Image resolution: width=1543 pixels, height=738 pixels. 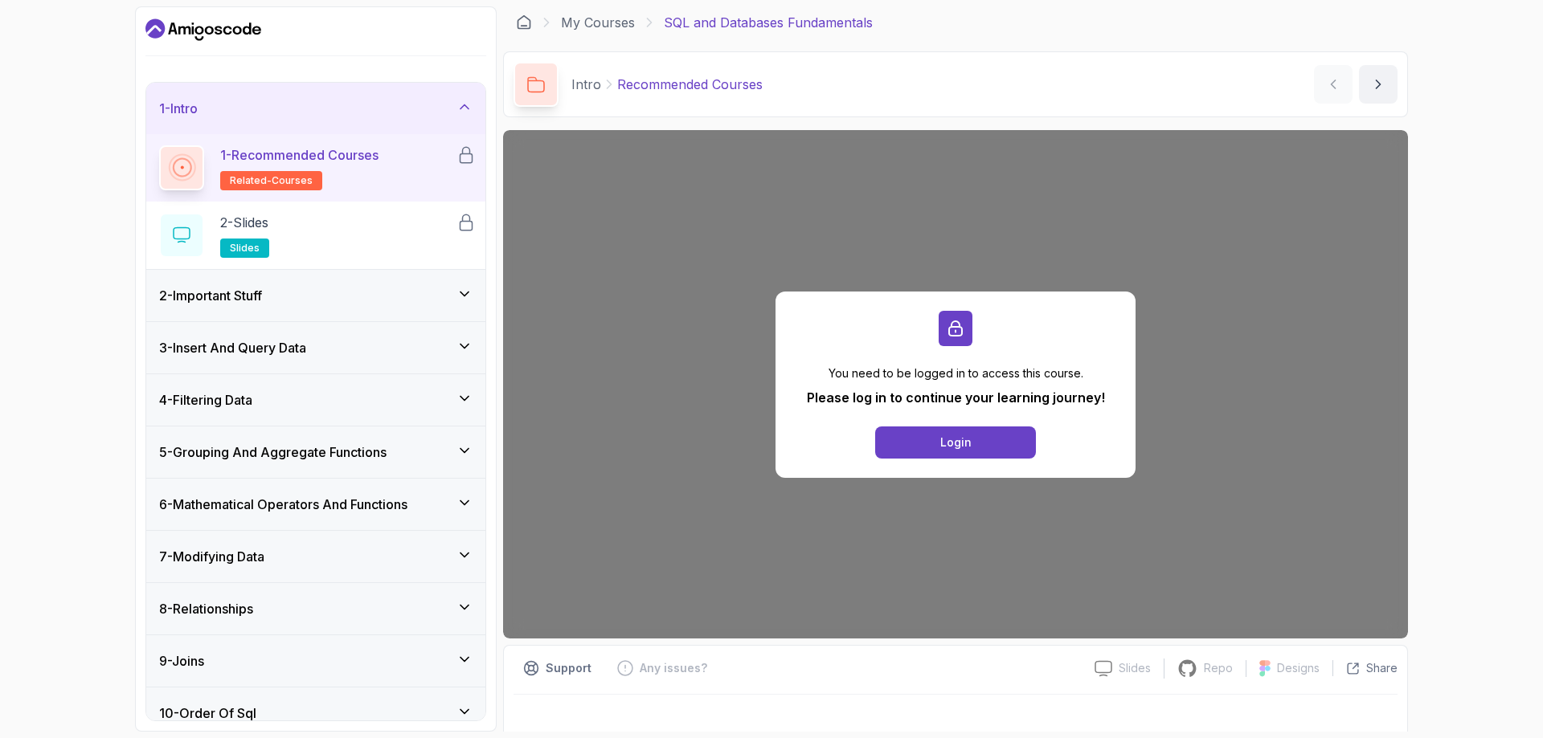 I want to click on button: 1-Recommended Coursesrelated-courses, so click(x=316, y=168).